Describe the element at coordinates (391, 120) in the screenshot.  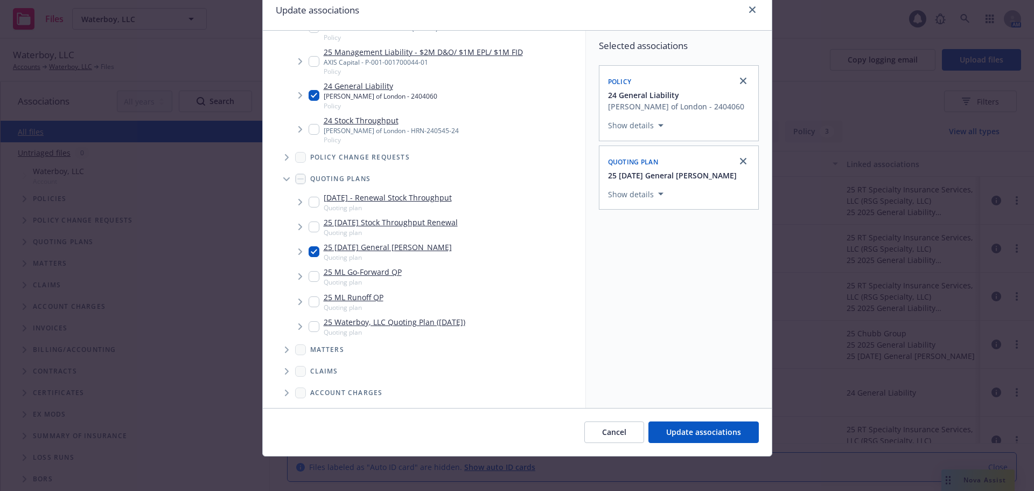
I see `a: 24 Stock Throughput` at that location.